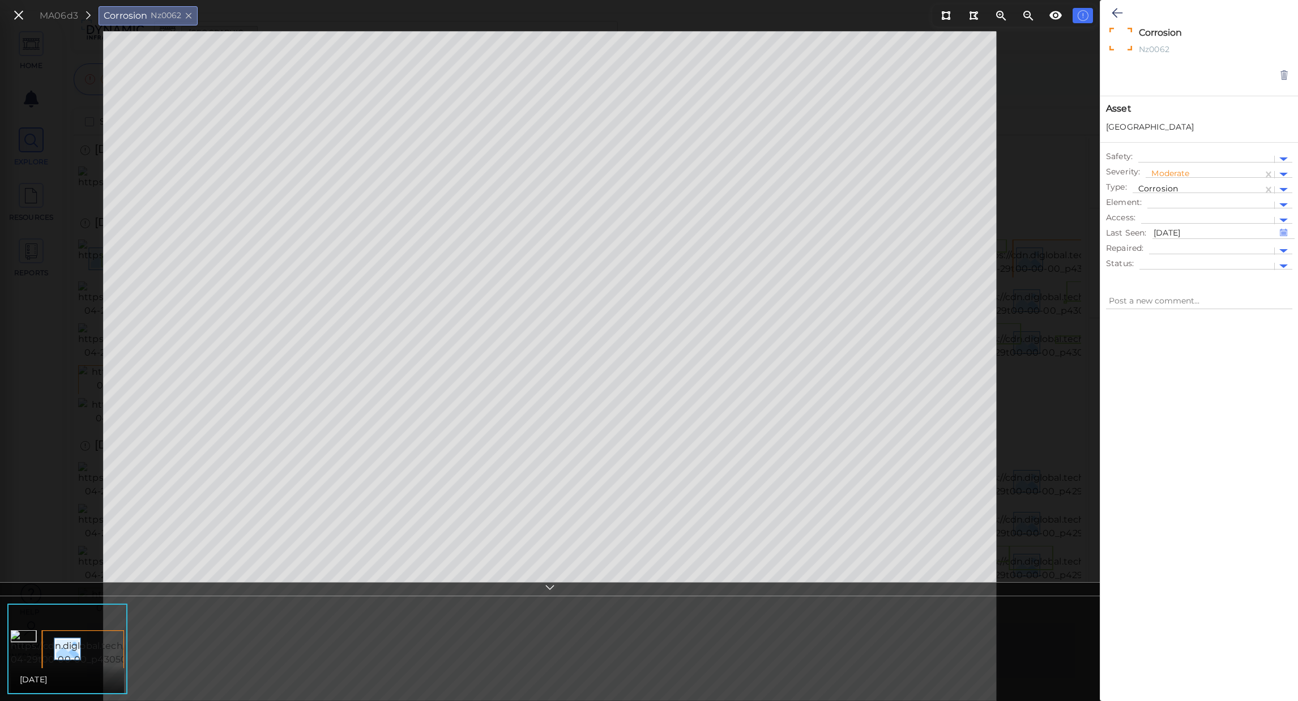 Image resolution: width=1298 pixels, height=701 pixels. Describe the element at coordinates (59, 16) in the screenshot. I see `div: MA06d3` at that location.